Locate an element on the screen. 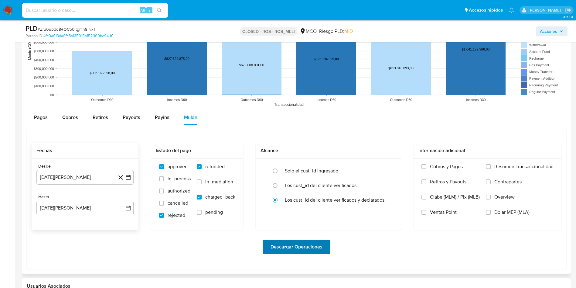  span: Accesos rápidos is located at coordinates (486, 10).